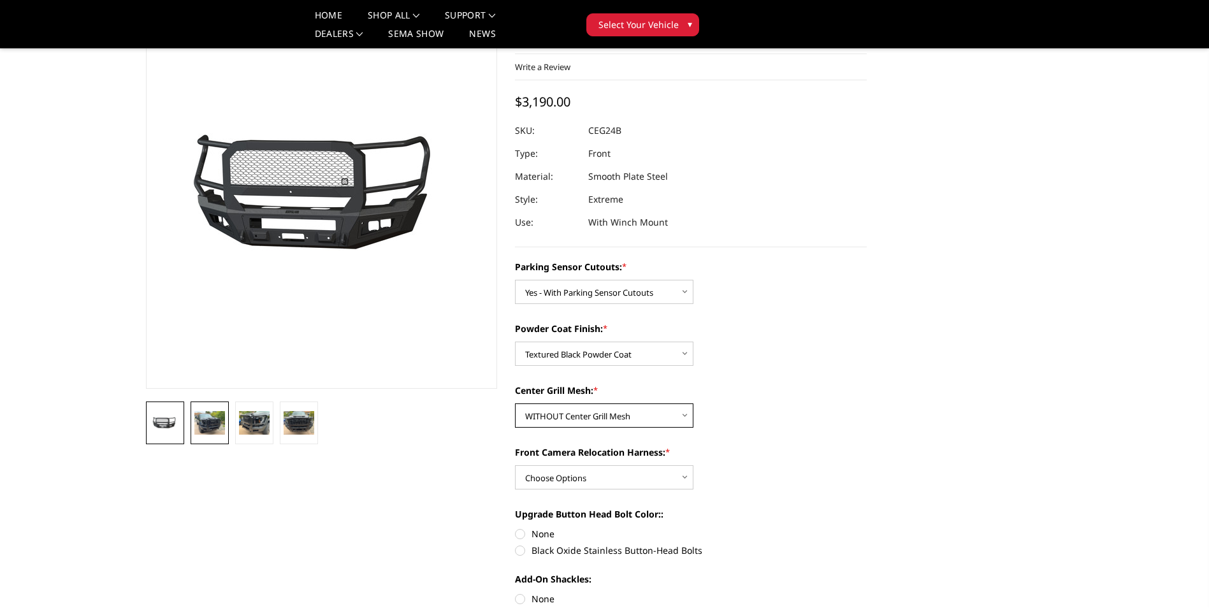  Describe the element at coordinates (691, 328) in the screenshot. I see `label: Powder Coat Finish:` at that location.